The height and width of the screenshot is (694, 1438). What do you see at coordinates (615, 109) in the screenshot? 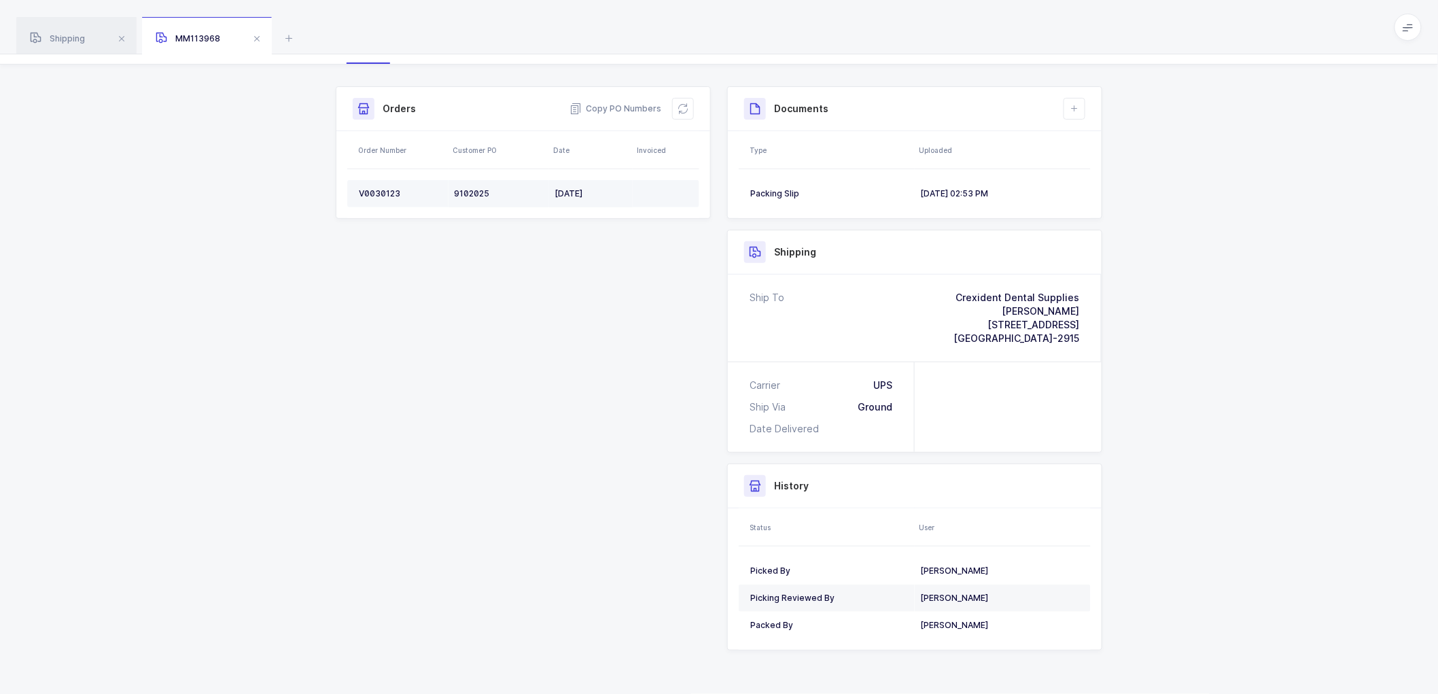
I see `button: Copy PO Numbers` at bounding box center [615, 109].